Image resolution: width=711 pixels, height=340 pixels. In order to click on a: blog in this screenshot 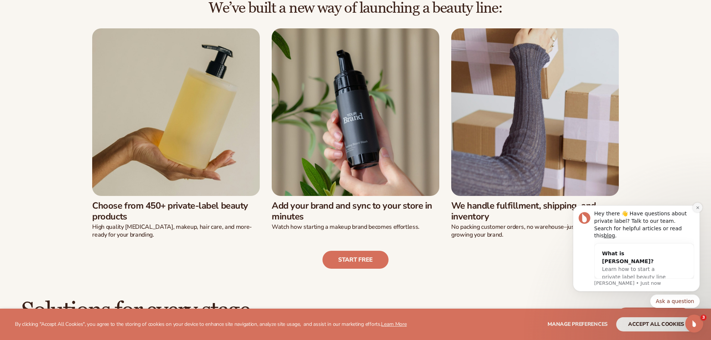, I will do `click(48, 47)`.